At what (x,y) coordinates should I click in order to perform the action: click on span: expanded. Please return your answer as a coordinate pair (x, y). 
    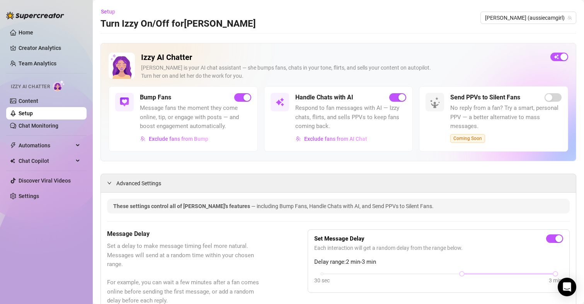
    Looking at the image, I should click on (109, 183).